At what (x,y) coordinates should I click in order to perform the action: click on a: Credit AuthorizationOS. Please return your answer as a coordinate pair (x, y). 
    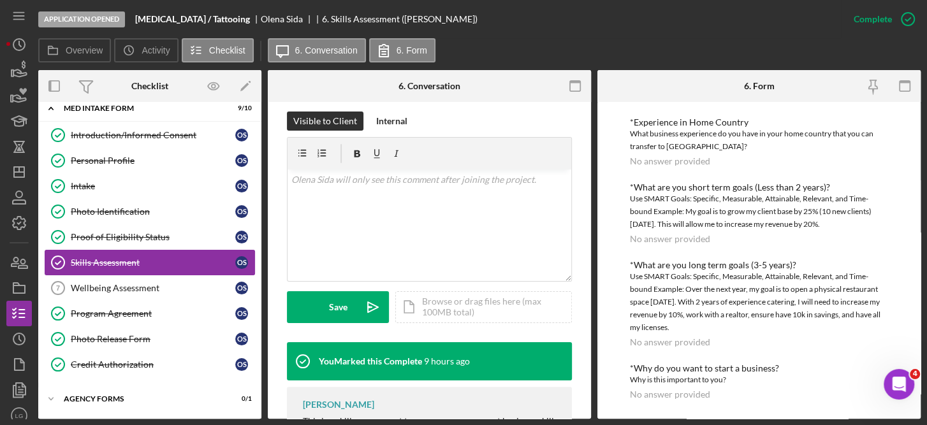
    Looking at the image, I should click on (150, 365).